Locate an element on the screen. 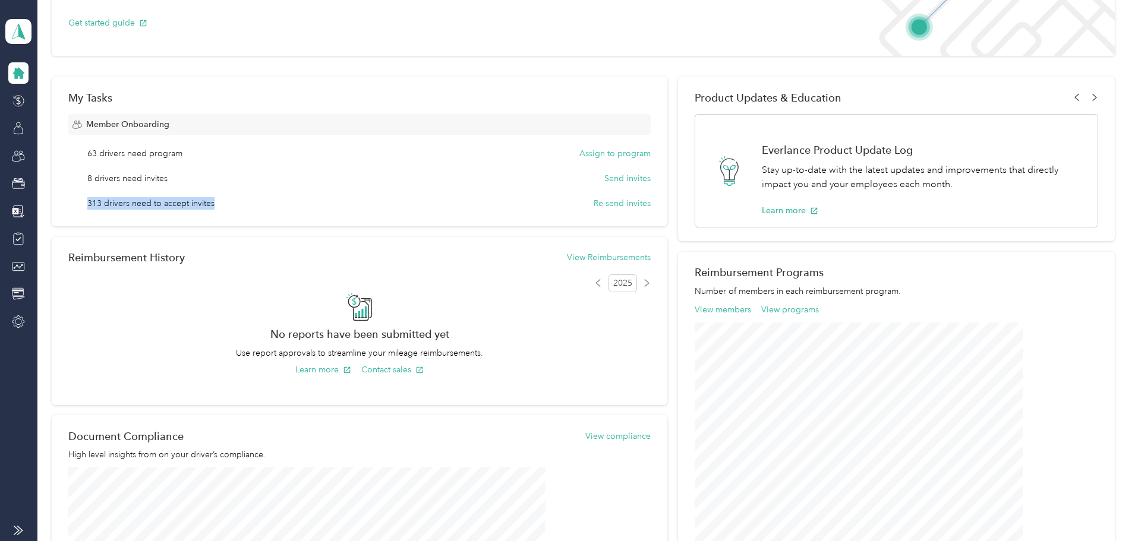 The width and height of the screenshot is (1135, 541). p: Stay up-to-date with the latest updates and improvements that directly impact you and your employ... is located at coordinates (923, 177).